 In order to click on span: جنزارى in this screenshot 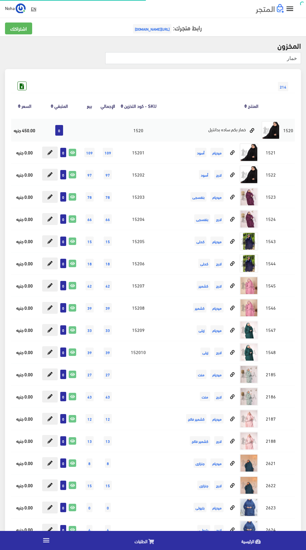, I will do `click(204, 486)`.